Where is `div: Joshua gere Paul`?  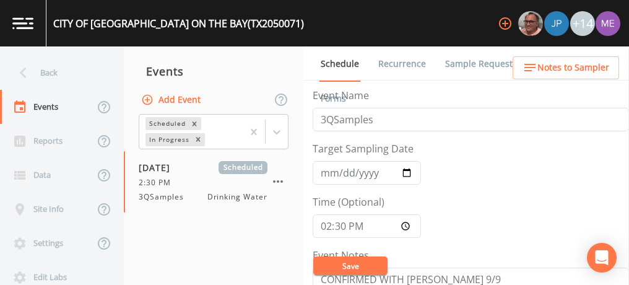 div: Joshua gere Paul is located at coordinates (557, 24).